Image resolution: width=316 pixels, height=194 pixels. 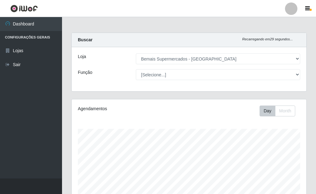 What do you see at coordinates (267, 39) in the screenshot?
I see `i: Recarregando em 29 segundos...` at bounding box center [267, 39].